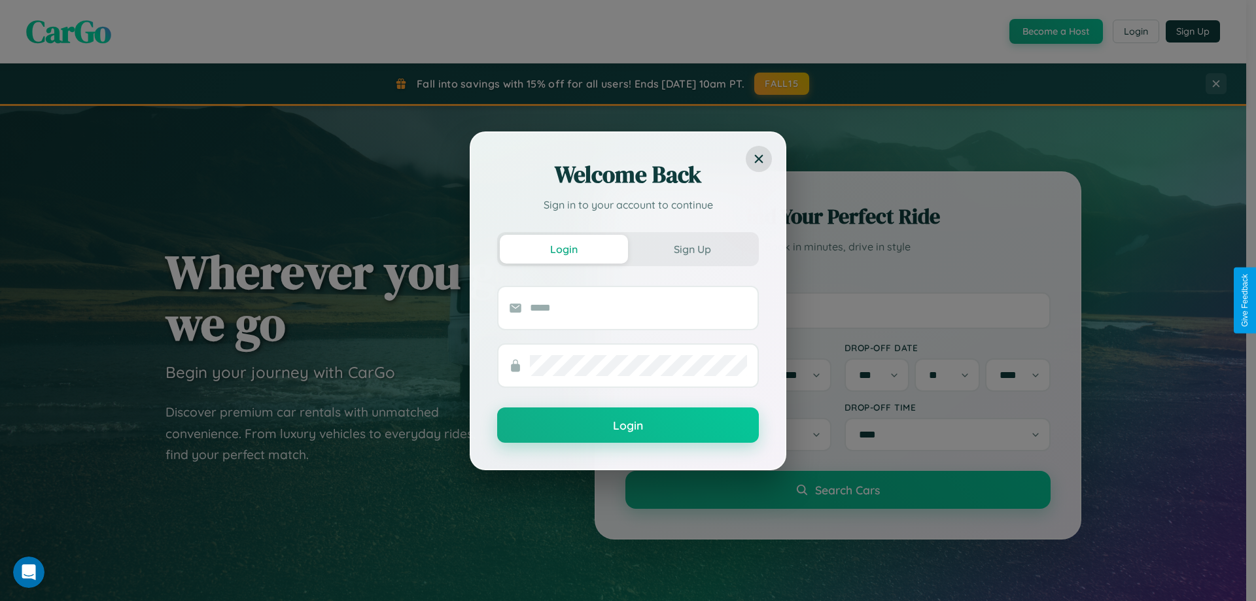 The image size is (1256, 601). Describe the element at coordinates (692, 249) in the screenshot. I see `button: Sign Up` at that location.